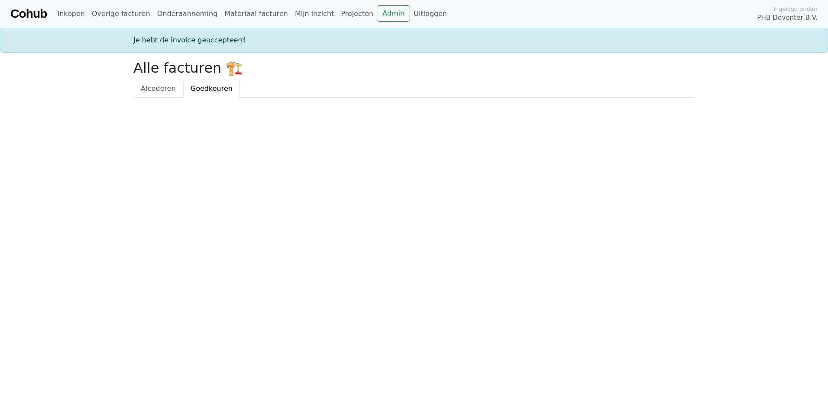 Image resolution: width=828 pixels, height=398 pixels. Describe the element at coordinates (393, 13) in the screenshot. I see `a: Admin` at that location.